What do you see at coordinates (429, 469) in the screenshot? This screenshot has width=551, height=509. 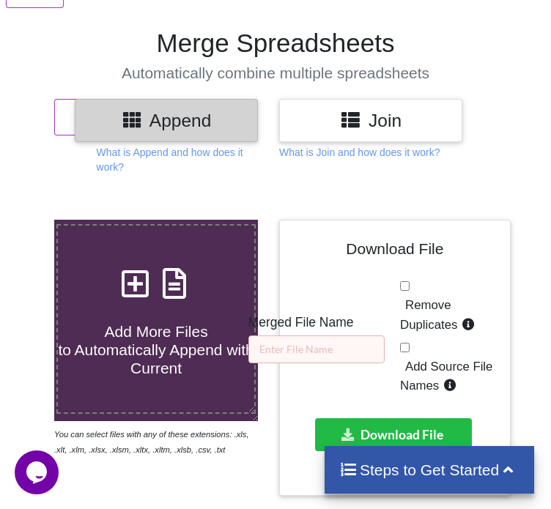 I see `h4: Steps to Get Started` at bounding box center [429, 469].